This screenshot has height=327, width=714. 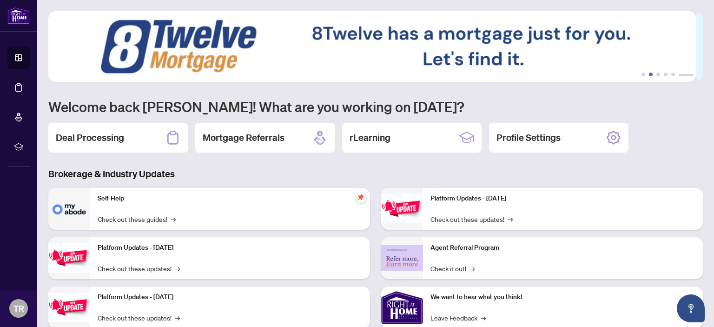 What do you see at coordinates (370, 138) in the screenshot?
I see `h2: rLearning` at bounding box center [370, 138].